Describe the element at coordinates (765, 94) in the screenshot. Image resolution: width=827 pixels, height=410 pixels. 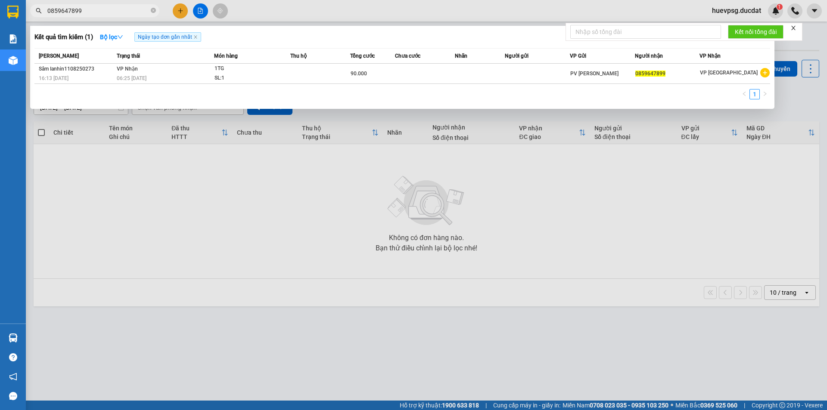
I see `span: right` at that location.